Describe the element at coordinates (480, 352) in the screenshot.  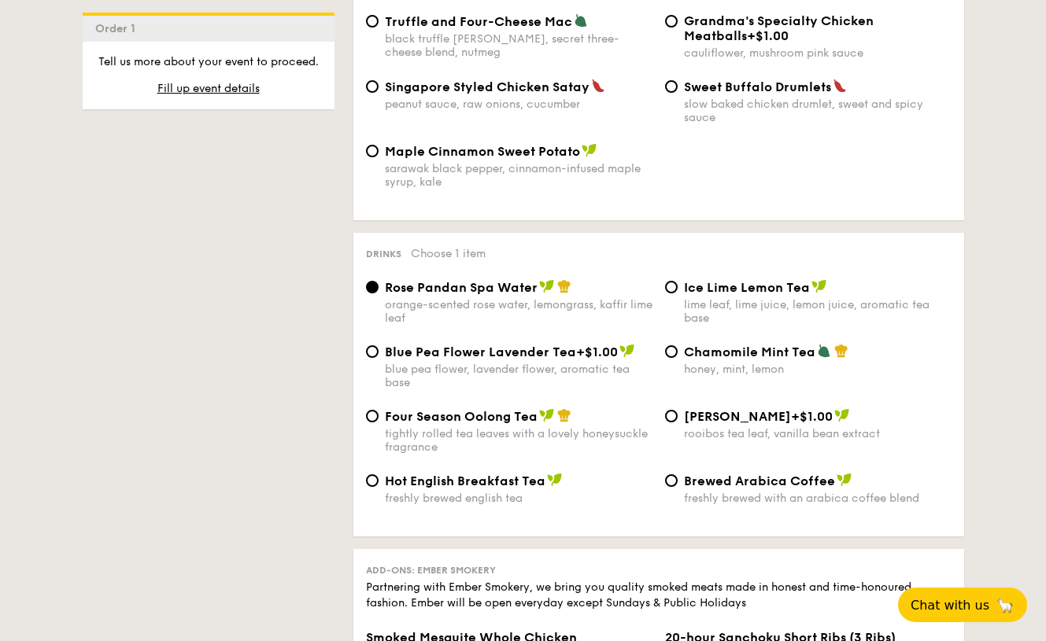
I see `span: Blue Pea Flower Lavender Tea` at that location.